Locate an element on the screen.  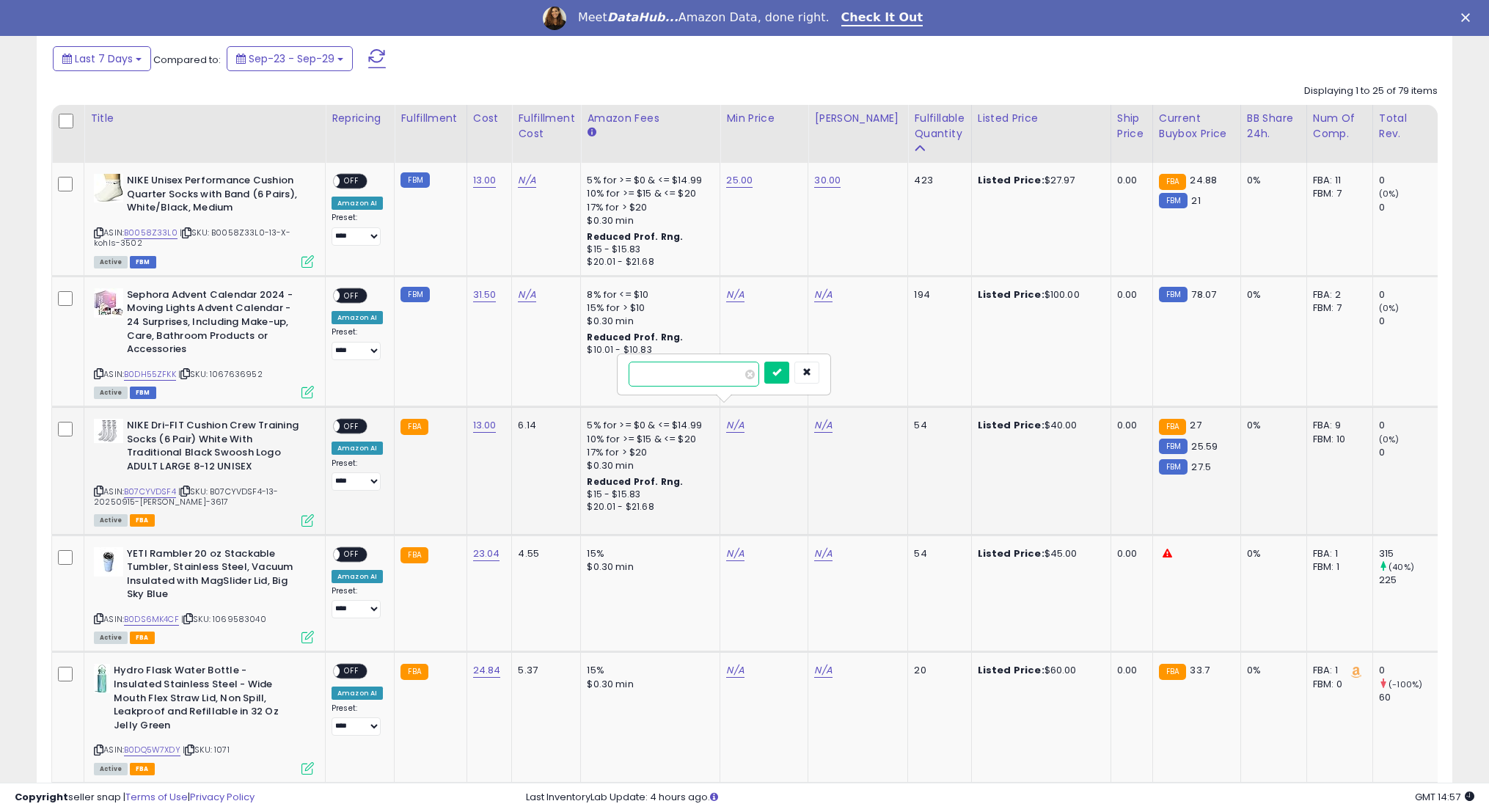
div: Ship Price is located at coordinates (1132, 126).